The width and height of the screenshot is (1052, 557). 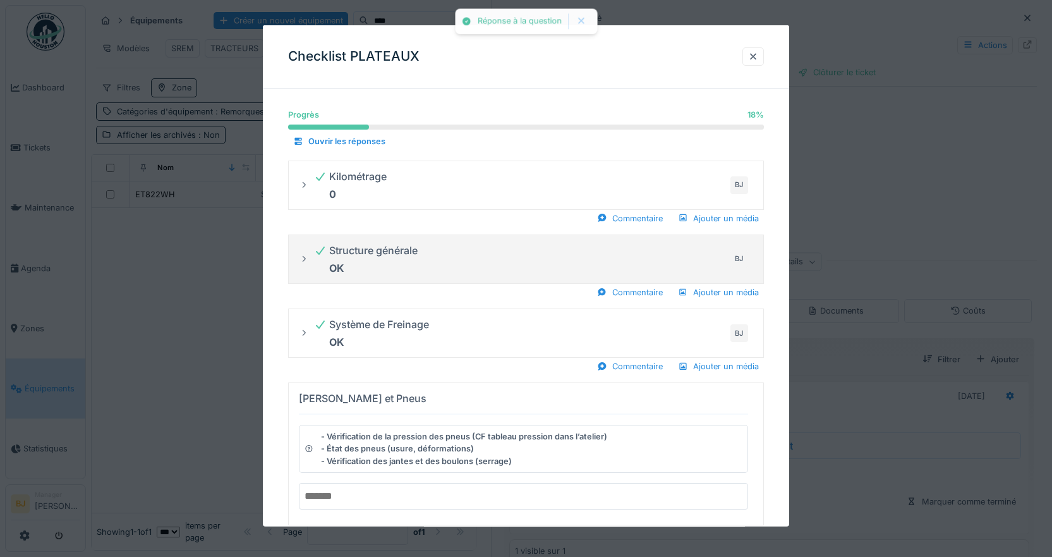 I want to click on summary: Structure généraleOKBJ, so click(x=526, y=258).